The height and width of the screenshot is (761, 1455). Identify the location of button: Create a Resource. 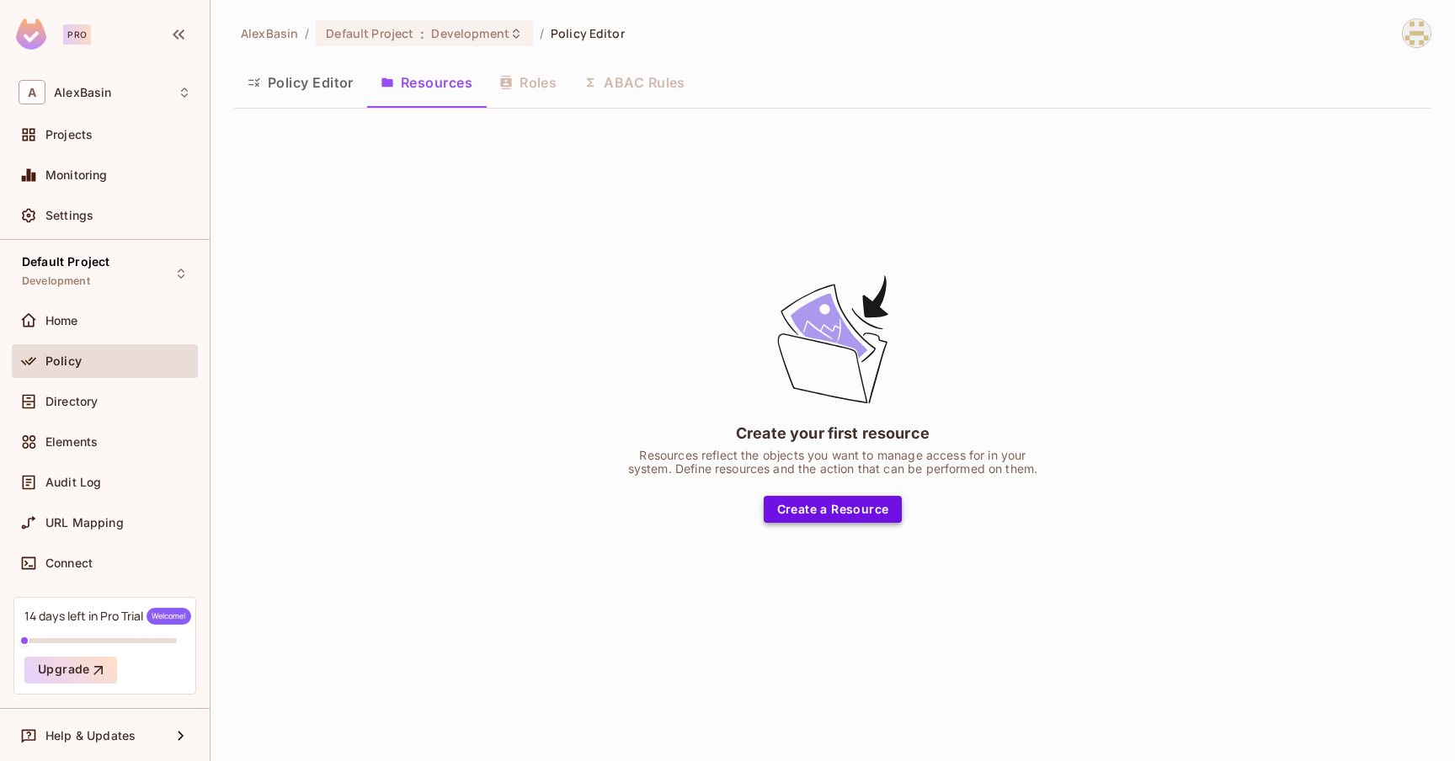
(833, 509).